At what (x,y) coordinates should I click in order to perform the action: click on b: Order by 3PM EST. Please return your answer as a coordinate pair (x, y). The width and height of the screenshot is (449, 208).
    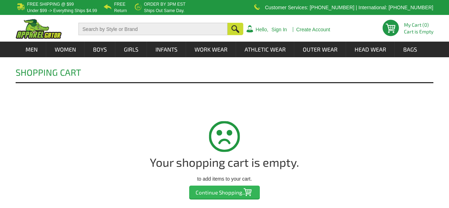
    Looking at the image, I should click on (164, 4).